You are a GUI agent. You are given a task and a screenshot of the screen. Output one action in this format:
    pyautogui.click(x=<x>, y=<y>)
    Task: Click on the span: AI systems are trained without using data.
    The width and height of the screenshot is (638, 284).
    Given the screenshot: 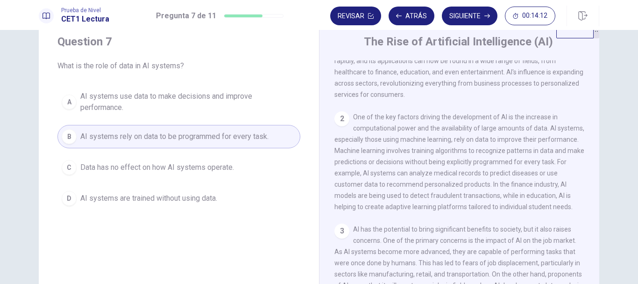 What is the action you would take?
    pyautogui.click(x=149, y=198)
    